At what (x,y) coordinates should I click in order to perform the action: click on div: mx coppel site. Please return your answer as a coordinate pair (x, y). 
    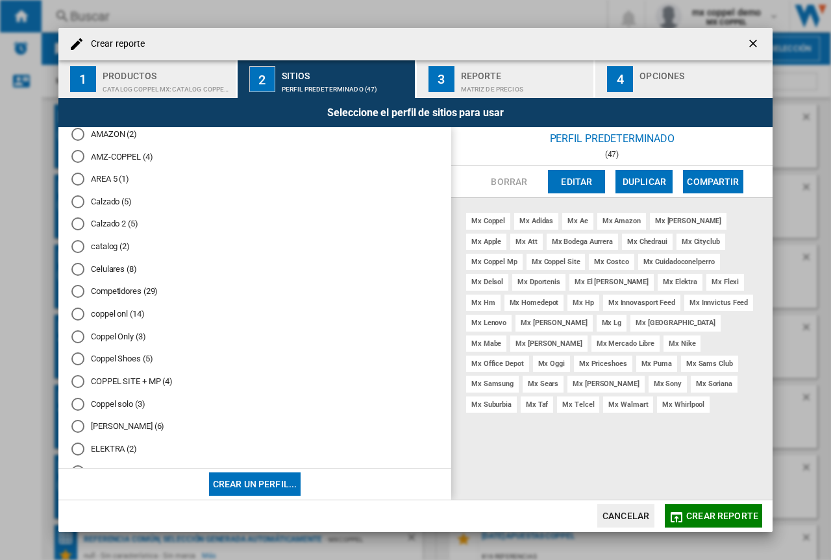
    Looking at the image, I should click on (556, 262).